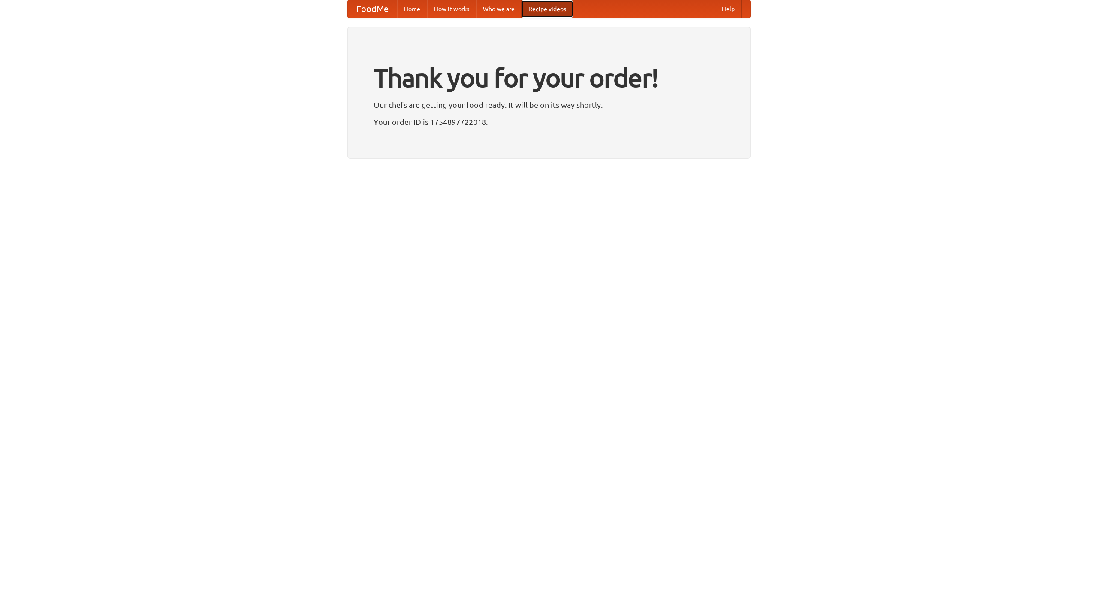 The width and height of the screenshot is (1098, 607). Describe the element at coordinates (499, 9) in the screenshot. I see `a: Who we are` at that location.